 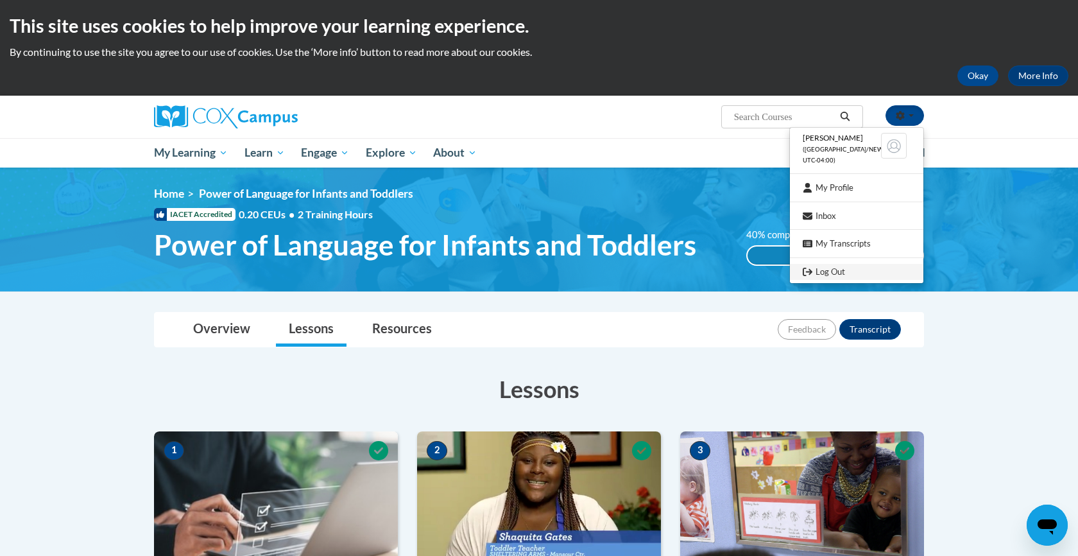 I want to click on span: About, so click(x=455, y=153).